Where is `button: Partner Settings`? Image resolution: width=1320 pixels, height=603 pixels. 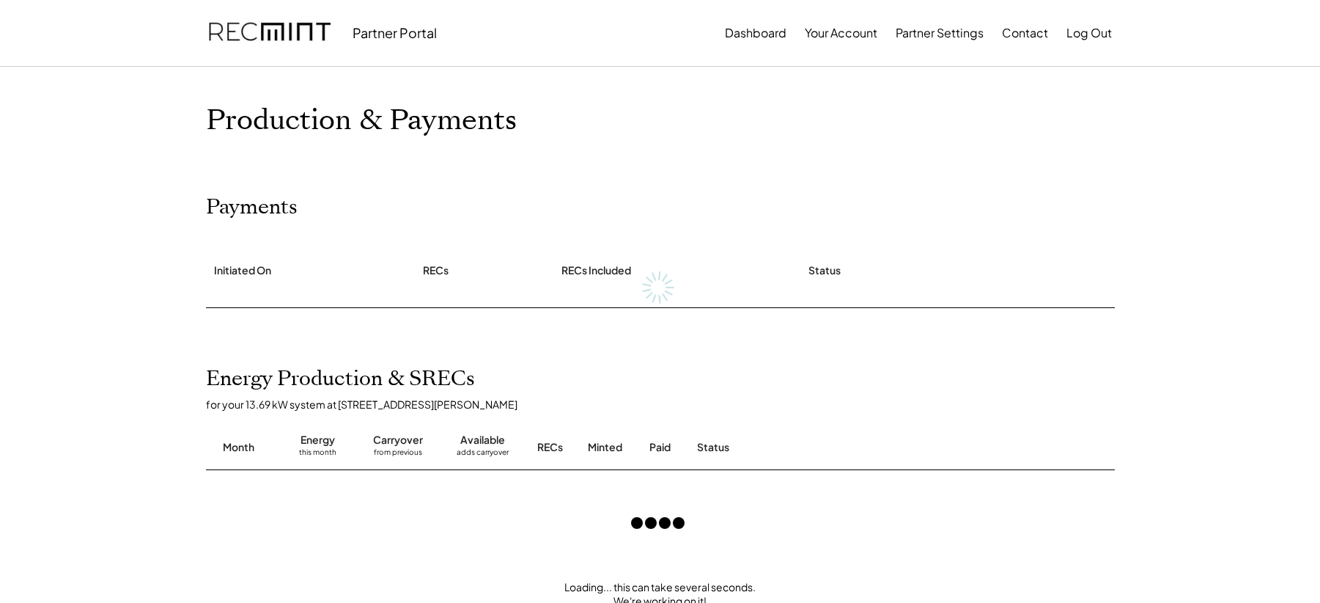 button: Partner Settings is located at coordinates (940, 33).